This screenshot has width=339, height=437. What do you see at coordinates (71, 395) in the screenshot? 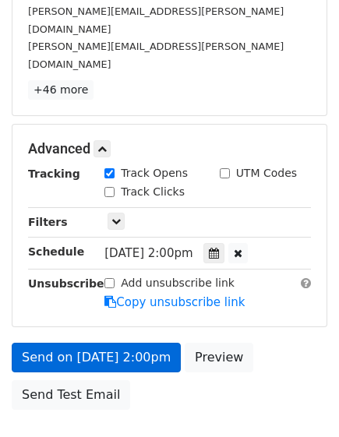
I see `a: Send Test Email` at bounding box center [71, 395].